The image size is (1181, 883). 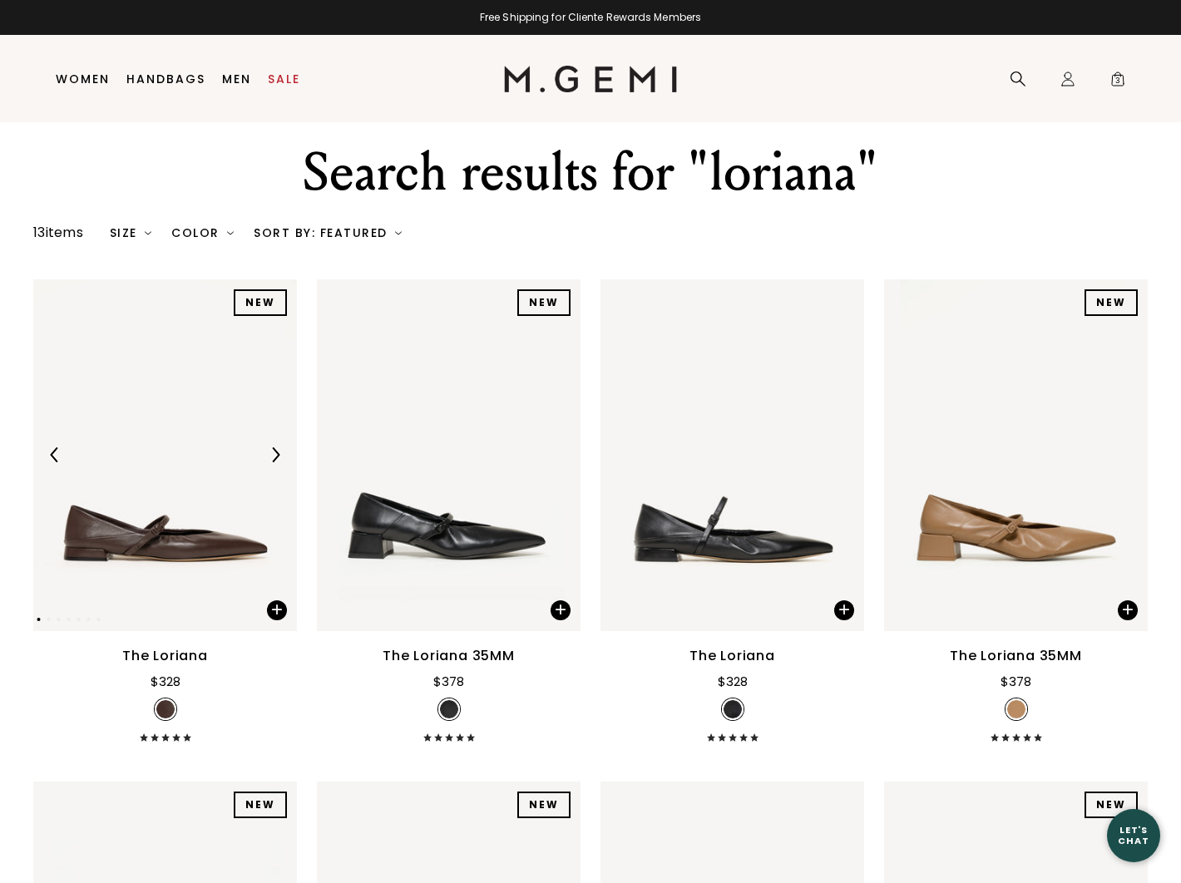 I want to click on div: Sort By: Featured, so click(x=328, y=233).